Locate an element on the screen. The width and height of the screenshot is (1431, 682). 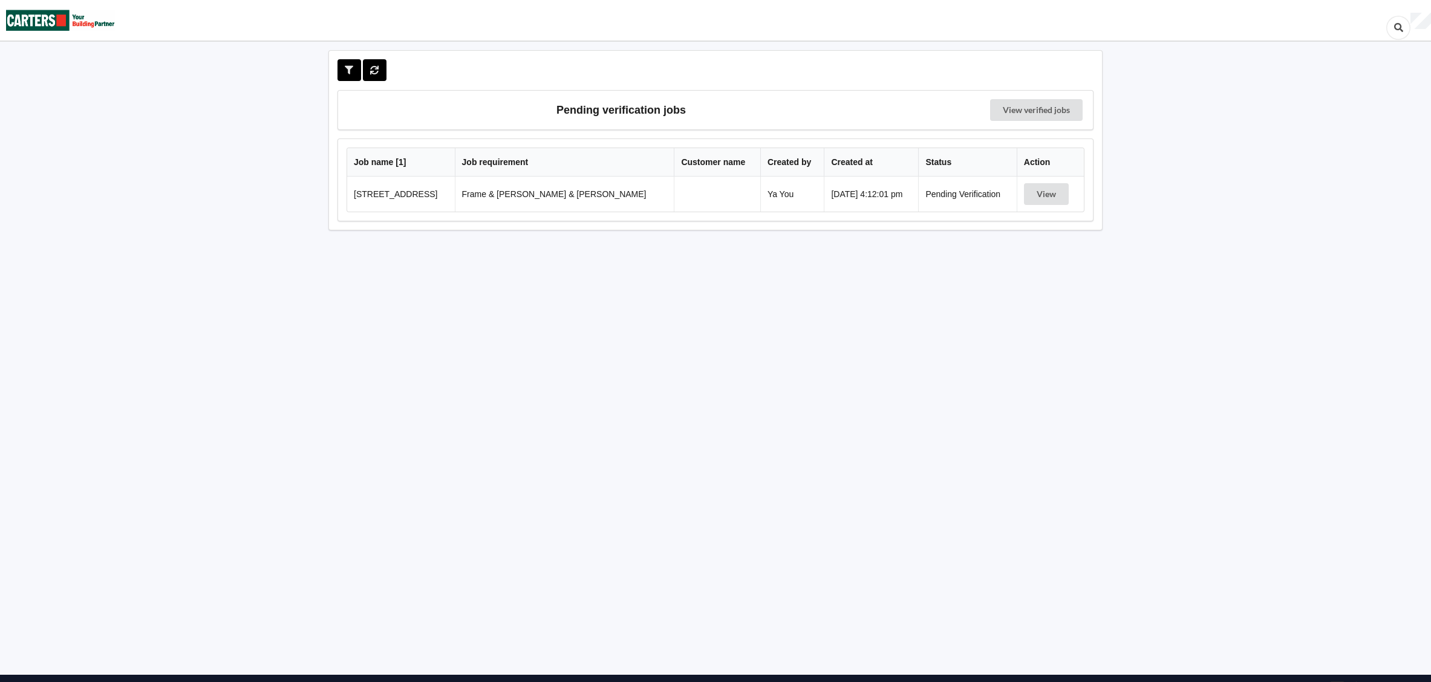
h3: Pending verification jobs is located at coordinates (621, 110).